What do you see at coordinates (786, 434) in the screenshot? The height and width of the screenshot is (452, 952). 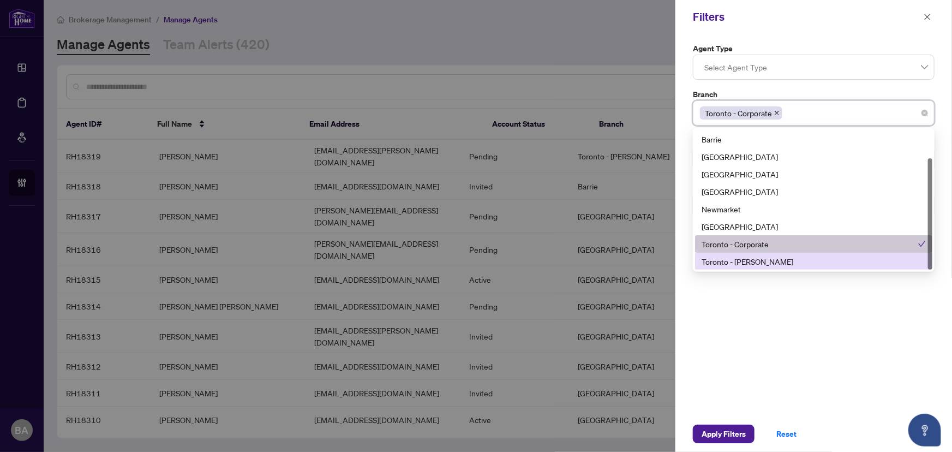 I see `span: Reset` at bounding box center [786, 434].